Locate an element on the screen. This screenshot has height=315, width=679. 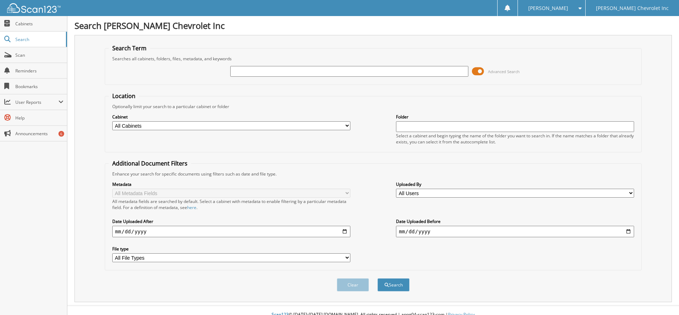
label: Date Uploaded After is located at coordinates (231, 221).